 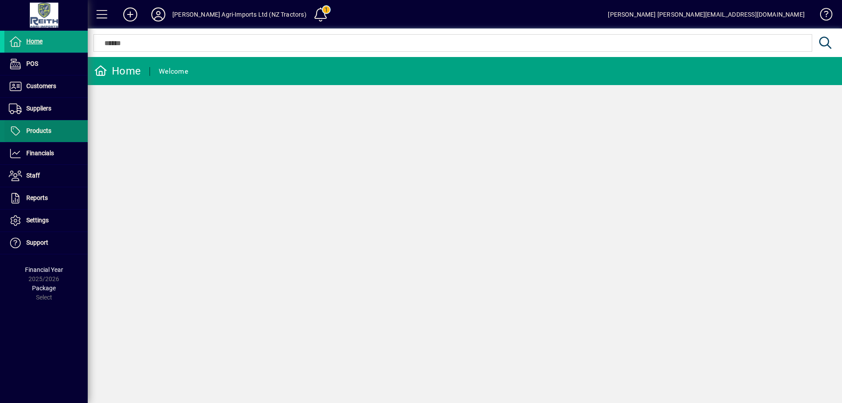 I want to click on span: Home, so click(x=34, y=41).